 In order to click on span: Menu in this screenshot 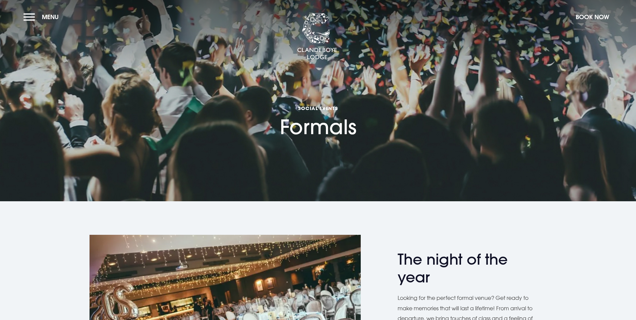, I will do `click(50, 17)`.